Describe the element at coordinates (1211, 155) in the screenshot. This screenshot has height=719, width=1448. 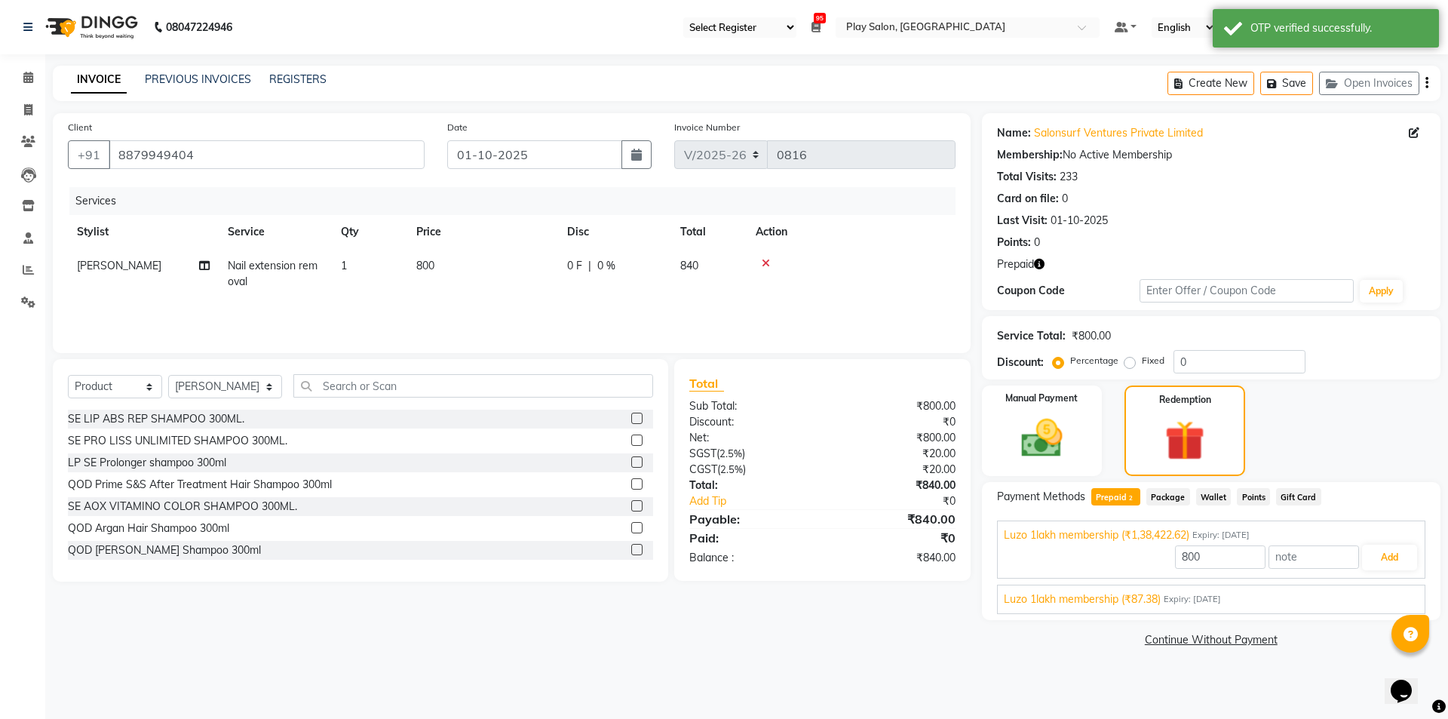
I see `div: No Active Membership` at that location.